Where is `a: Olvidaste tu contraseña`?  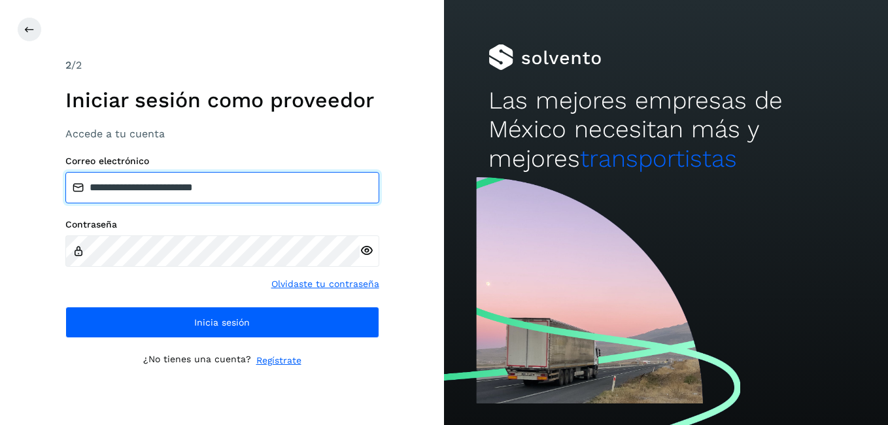 a: Olvidaste tu contraseña is located at coordinates (325, 284).